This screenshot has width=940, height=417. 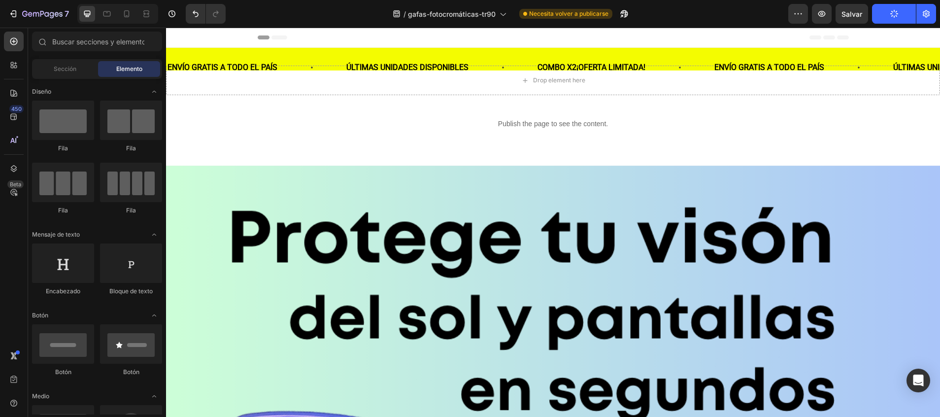 What do you see at coordinates (131, 291) in the screenshot?
I see `div: Bloque de texto` at bounding box center [131, 291].